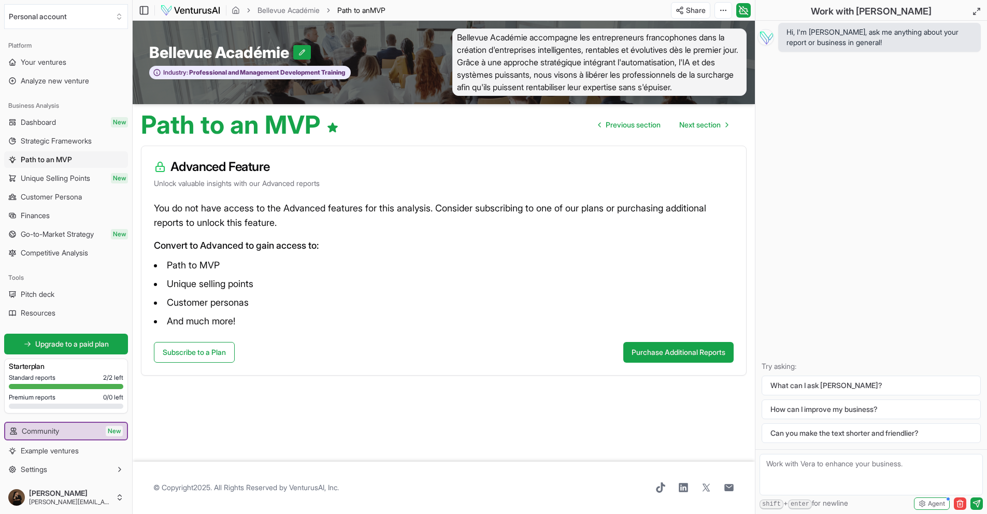  What do you see at coordinates (113, 378) in the screenshot?
I see `span: 2 / 2 left` at bounding box center [113, 378].